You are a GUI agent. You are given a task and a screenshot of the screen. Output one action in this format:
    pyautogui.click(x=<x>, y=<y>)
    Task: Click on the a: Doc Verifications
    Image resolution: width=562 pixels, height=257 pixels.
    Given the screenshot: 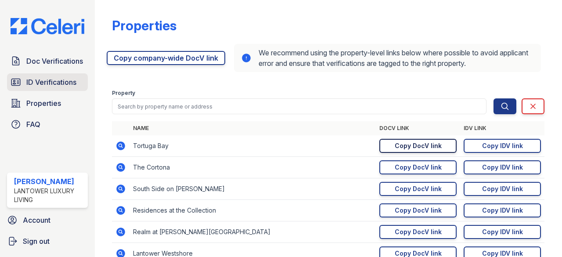 What is the action you would take?
    pyautogui.click(x=47, y=61)
    